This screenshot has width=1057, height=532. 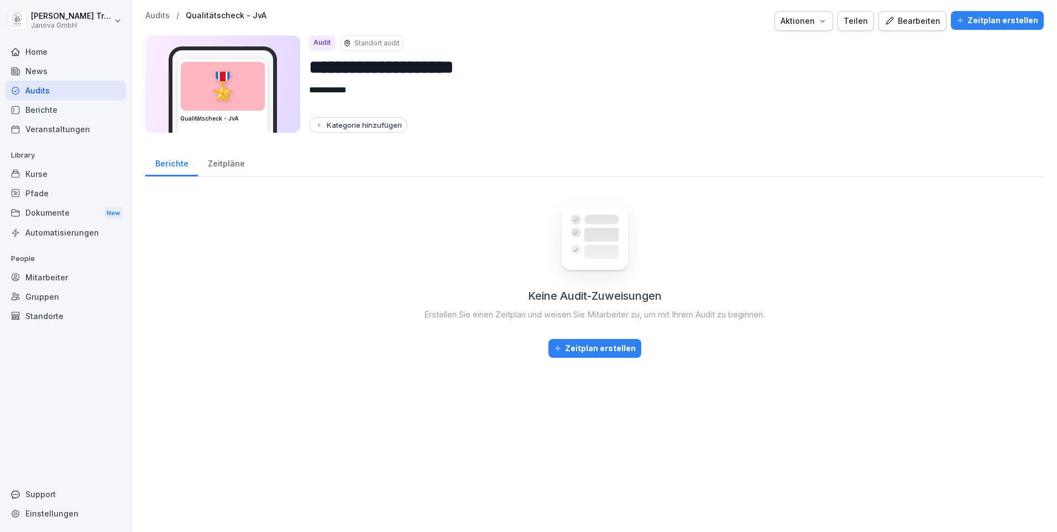 What do you see at coordinates (66, 494) in the screenshot?
I see `div: Support` at bounding box center [66, 494].